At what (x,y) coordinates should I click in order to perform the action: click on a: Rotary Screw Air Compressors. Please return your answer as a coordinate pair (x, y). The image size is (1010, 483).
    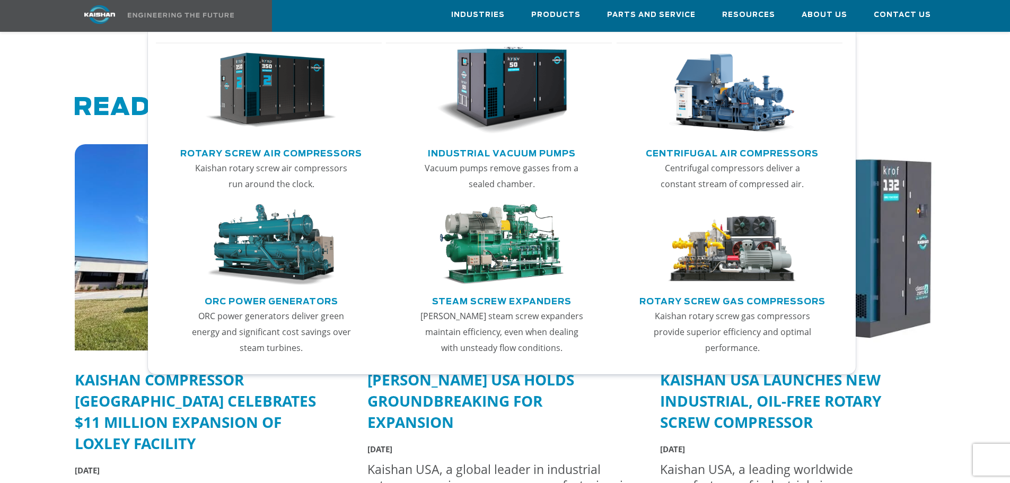
    Looking at the image, I should click on (271, 152).